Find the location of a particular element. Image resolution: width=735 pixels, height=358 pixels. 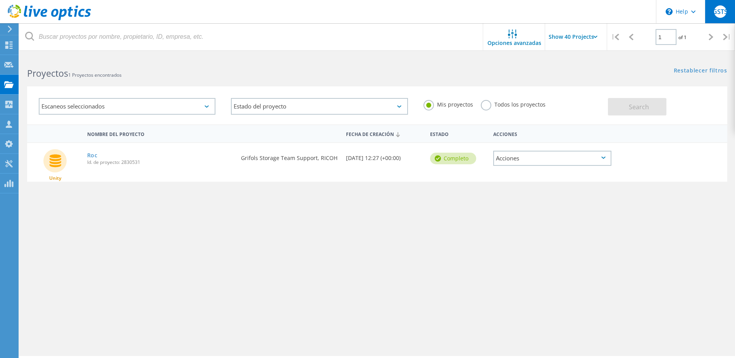

button: Search is located at coordinates (637, 106).